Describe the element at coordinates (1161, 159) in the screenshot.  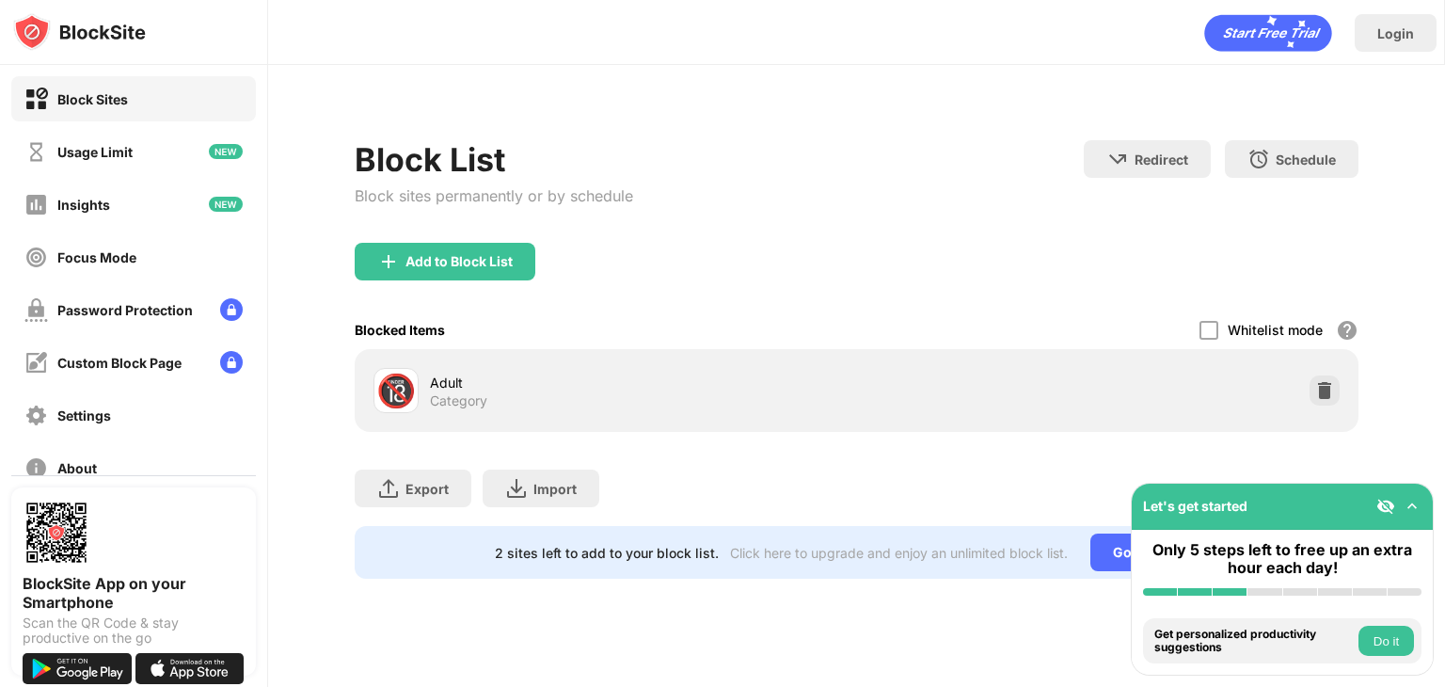
I see `div: Redirect` at that location.